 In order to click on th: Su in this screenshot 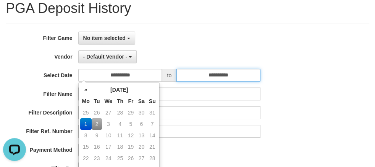, I will do `click(152, 101)`.